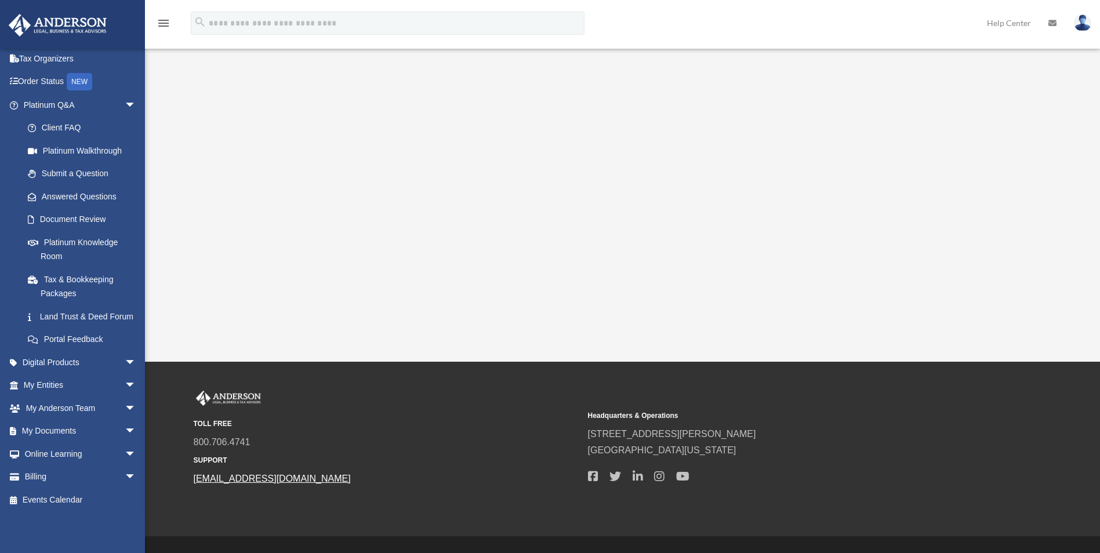 This screenshot has width=1100, height=553. What do you see at coordinates (79, 82) in the screenshot?
I see `div: NEW` at bounding box center [79, 82].